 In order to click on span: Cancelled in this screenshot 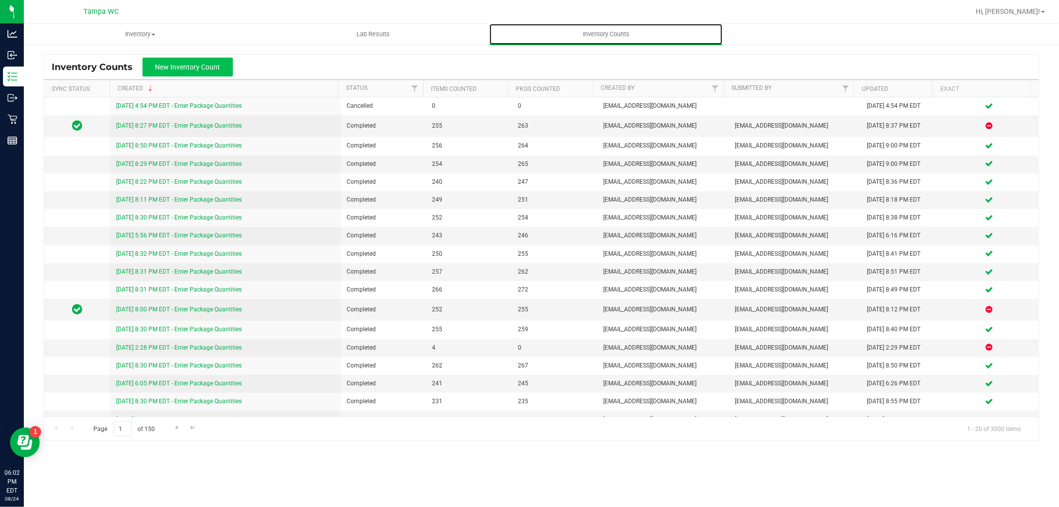, I will do `click(383, 106)`.